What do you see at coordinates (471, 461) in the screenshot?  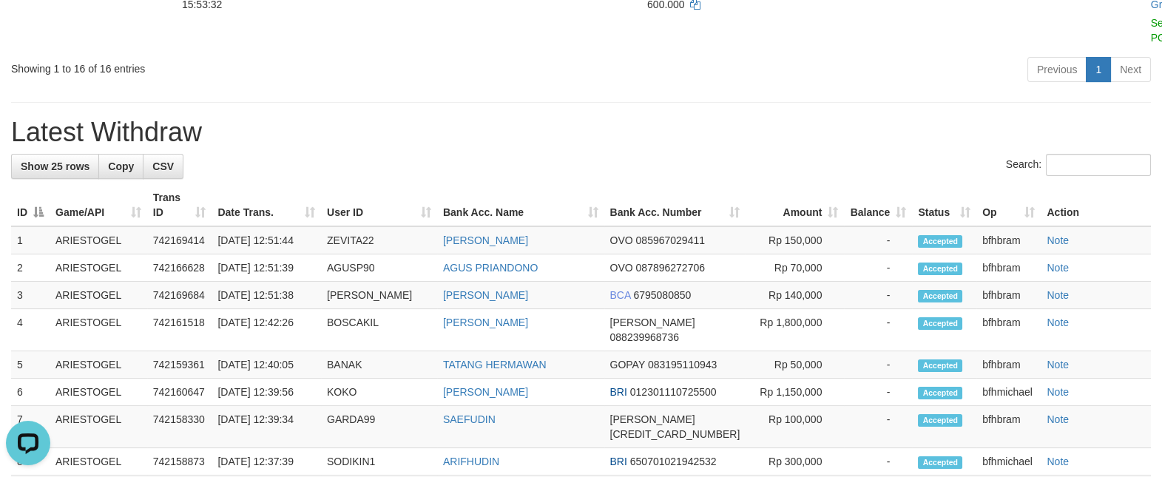 I see `a: ARIFHUDIN` at bounding box center [471, 461].